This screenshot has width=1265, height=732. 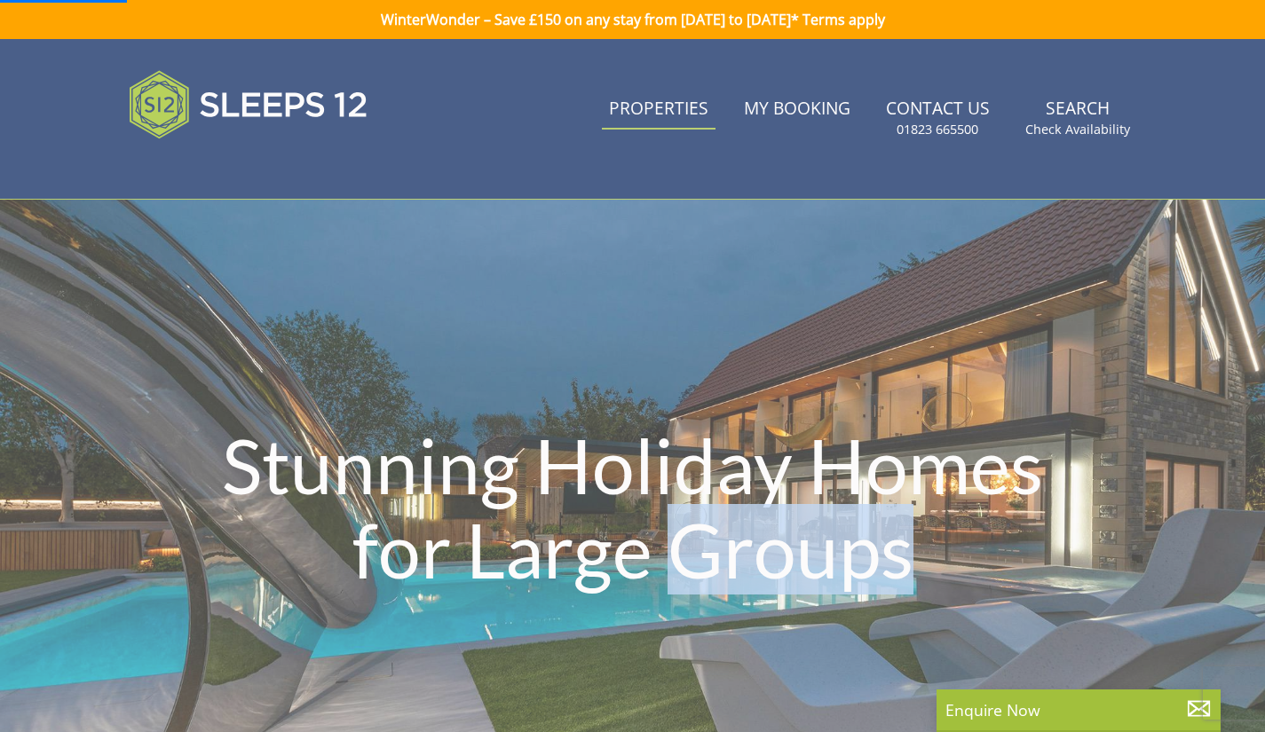 What do you see at coordinates (1078, 710) in the screenshot?
I see `p: Enquire Now` at bounding box center [1078, 710].